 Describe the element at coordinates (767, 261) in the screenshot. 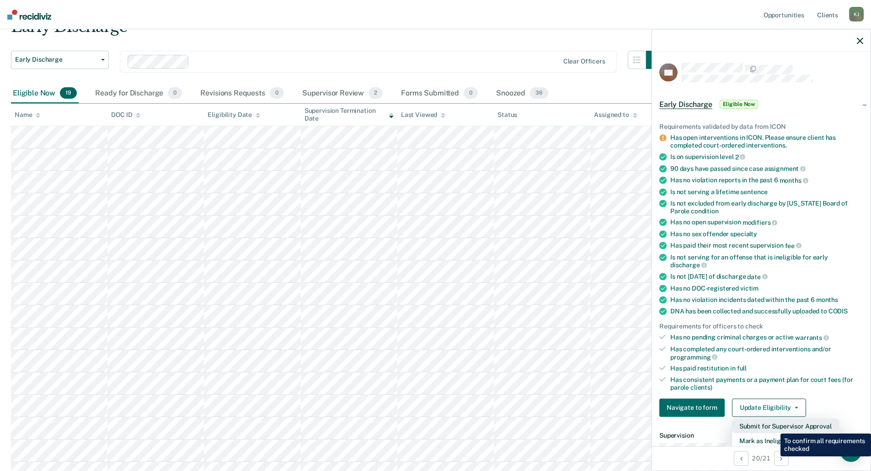

I see `div: Is not serving for an offense that is ineligible for early` at that location.